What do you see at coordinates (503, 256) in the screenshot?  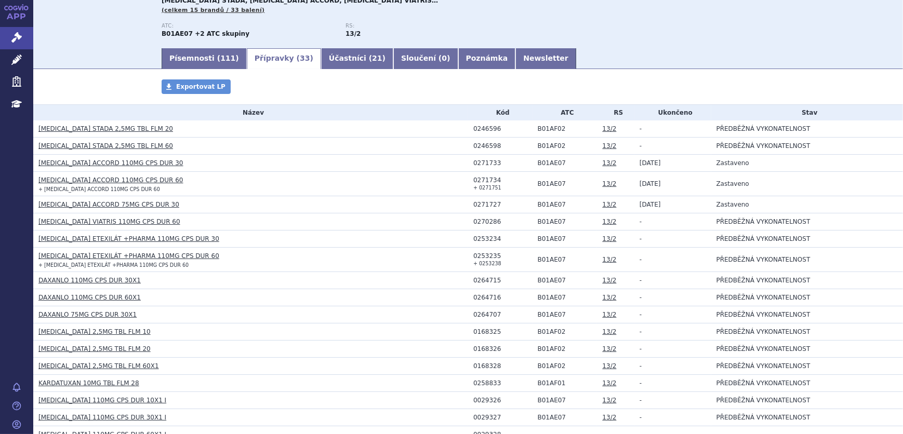 I see `div: 0253235` at bounding box center [503, 256].